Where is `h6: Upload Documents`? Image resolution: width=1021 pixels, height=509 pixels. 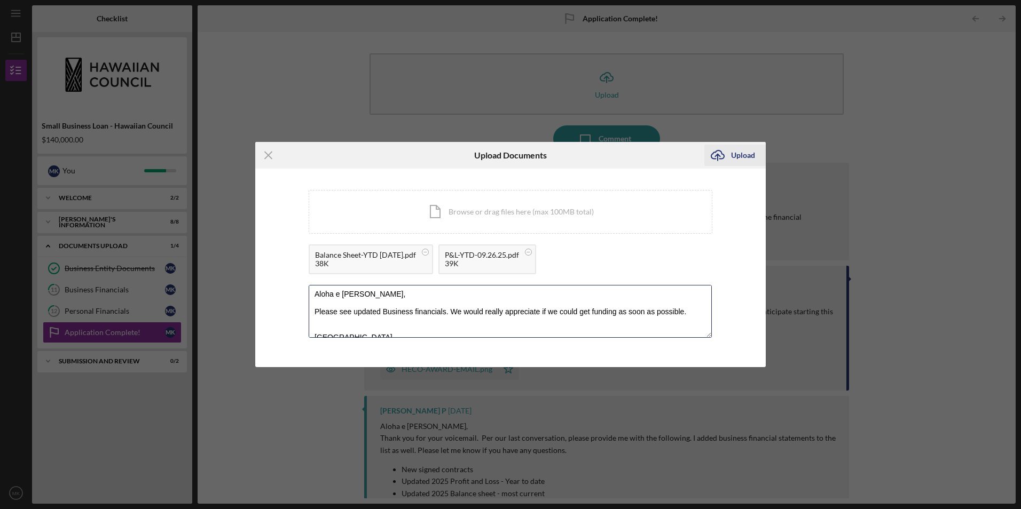
h6: Upload Documents is located at coordinates (510, 155).